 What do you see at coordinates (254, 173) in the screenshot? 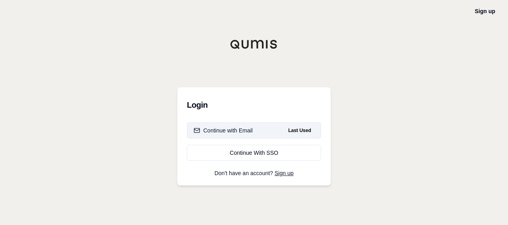
I see `p: Don't have an account?` at bounding box center [254, 173].